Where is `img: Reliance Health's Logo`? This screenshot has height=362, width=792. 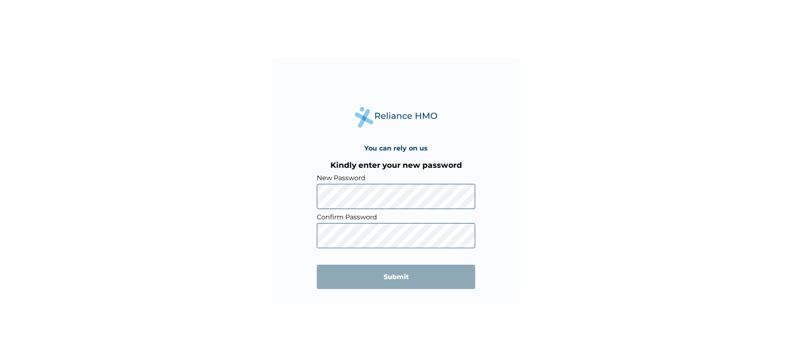 img: Reliance Health's Logo is located at coordinates (396, 117).